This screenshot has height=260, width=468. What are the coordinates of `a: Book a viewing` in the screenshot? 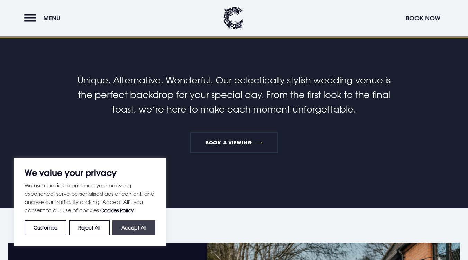 It's located at (234, 142).